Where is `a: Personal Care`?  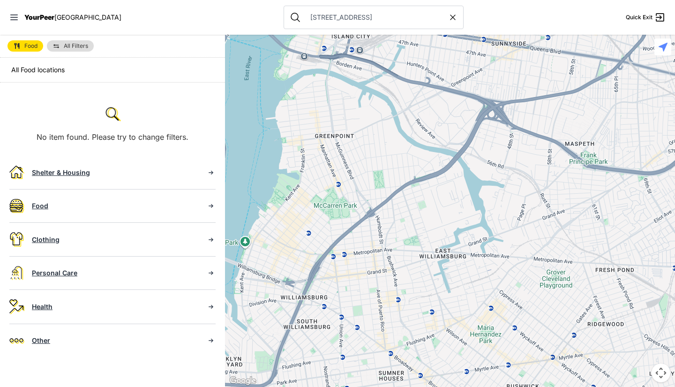 a: Personal Care is located at coordinates (113, 273).